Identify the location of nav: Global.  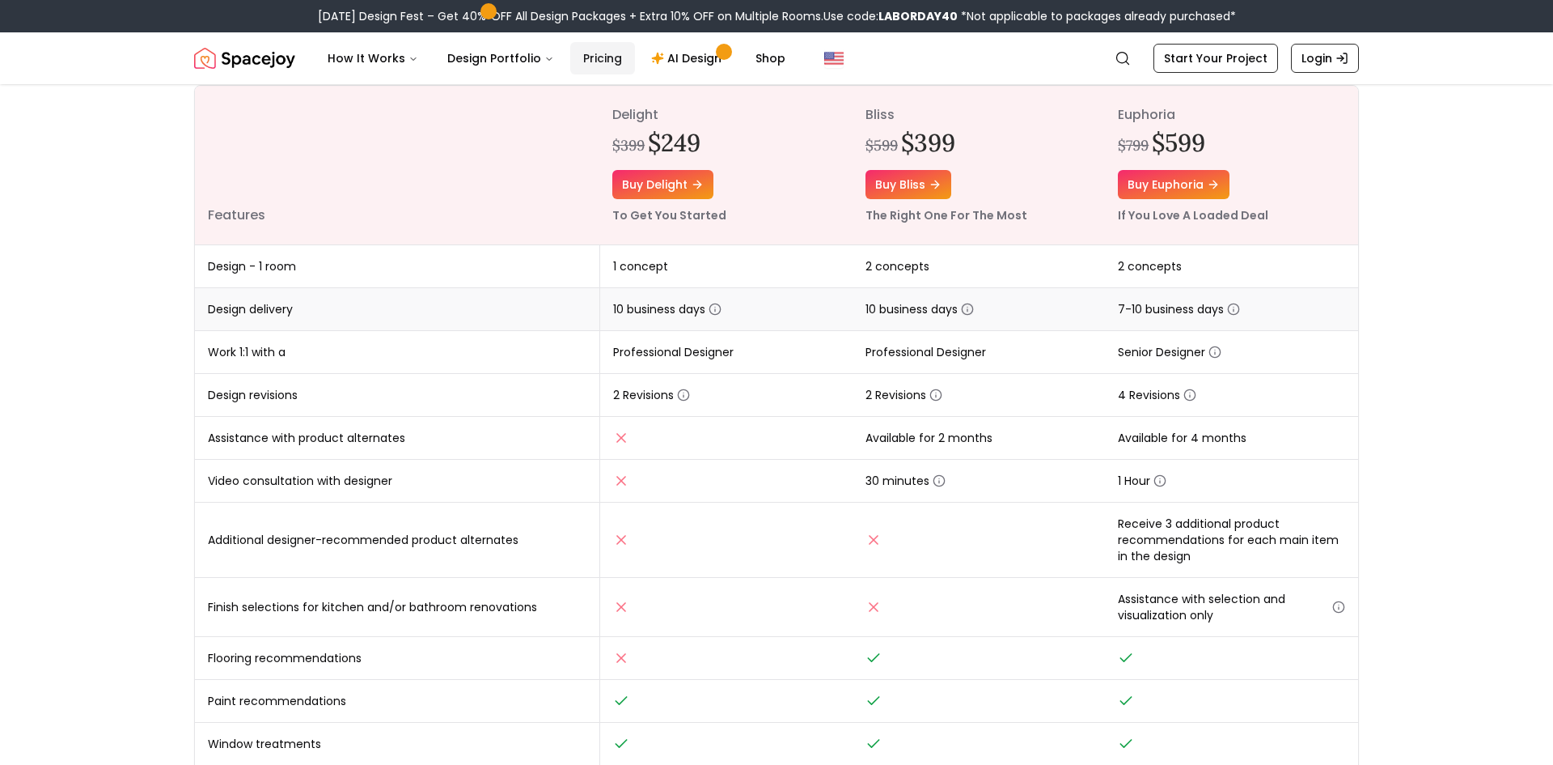
(777, 58).